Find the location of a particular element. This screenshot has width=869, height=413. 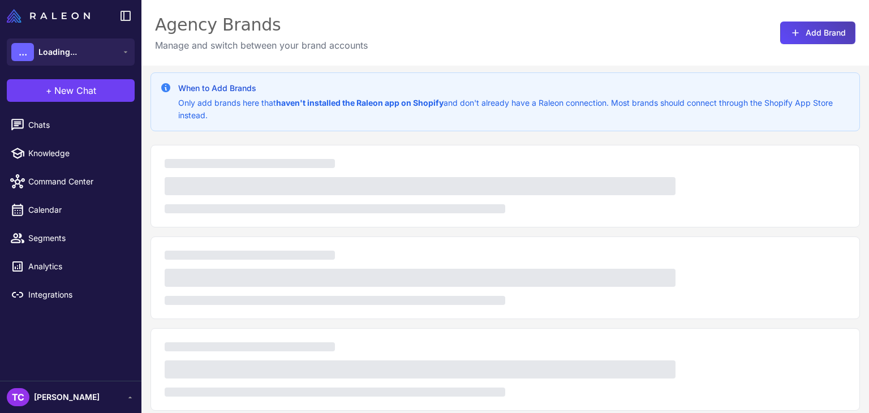

strong: haven't installed the Raleon app on Shopify is located at coordinates (360, 102).